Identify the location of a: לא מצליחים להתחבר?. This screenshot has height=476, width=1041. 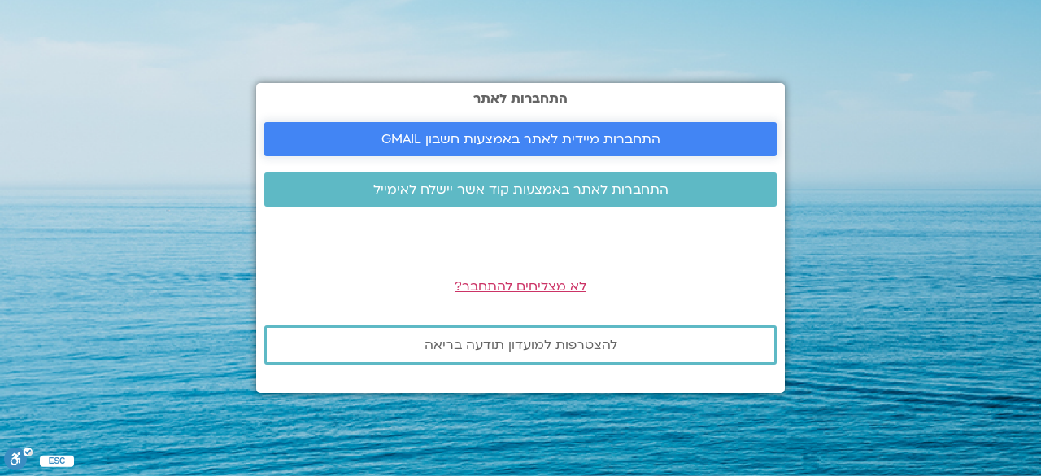
(520, 286).